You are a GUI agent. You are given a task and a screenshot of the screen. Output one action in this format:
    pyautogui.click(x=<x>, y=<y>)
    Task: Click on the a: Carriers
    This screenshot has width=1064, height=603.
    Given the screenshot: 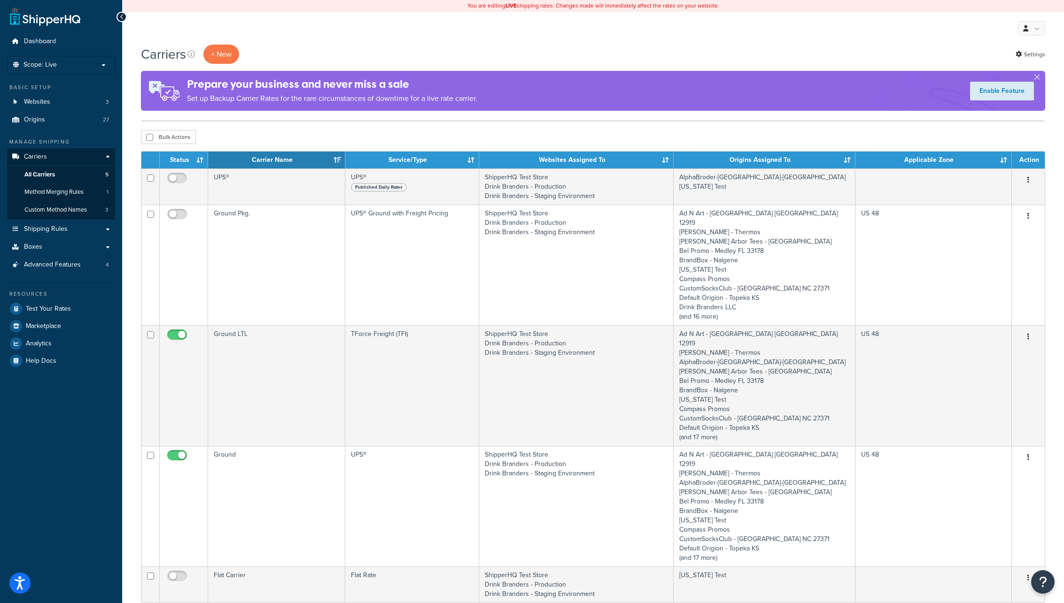 What is the action you would take?
    pyautogui.click(x=61, y=157)
    